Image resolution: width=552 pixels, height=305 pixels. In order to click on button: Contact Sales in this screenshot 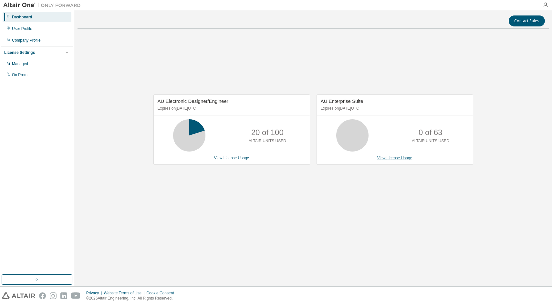, I will do `click(527, 21)`.